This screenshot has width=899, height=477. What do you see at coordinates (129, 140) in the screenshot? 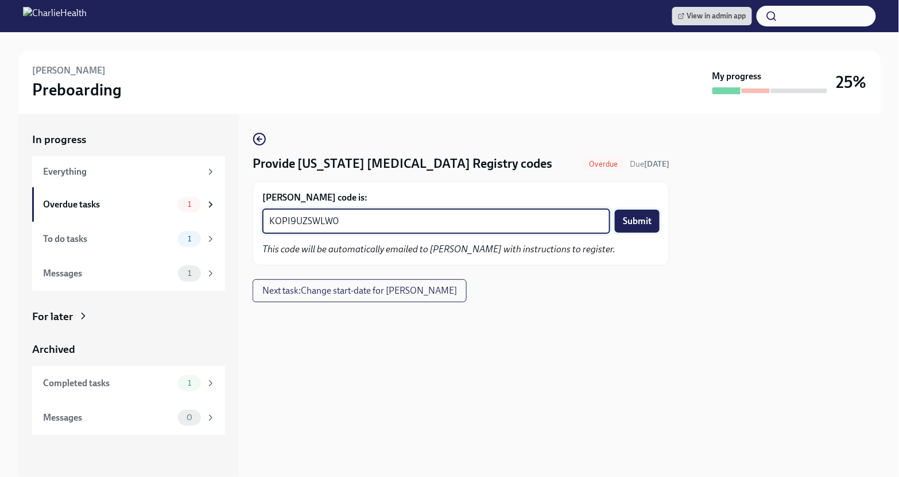
I see `a: In progress` at bounding box center [129, 140].